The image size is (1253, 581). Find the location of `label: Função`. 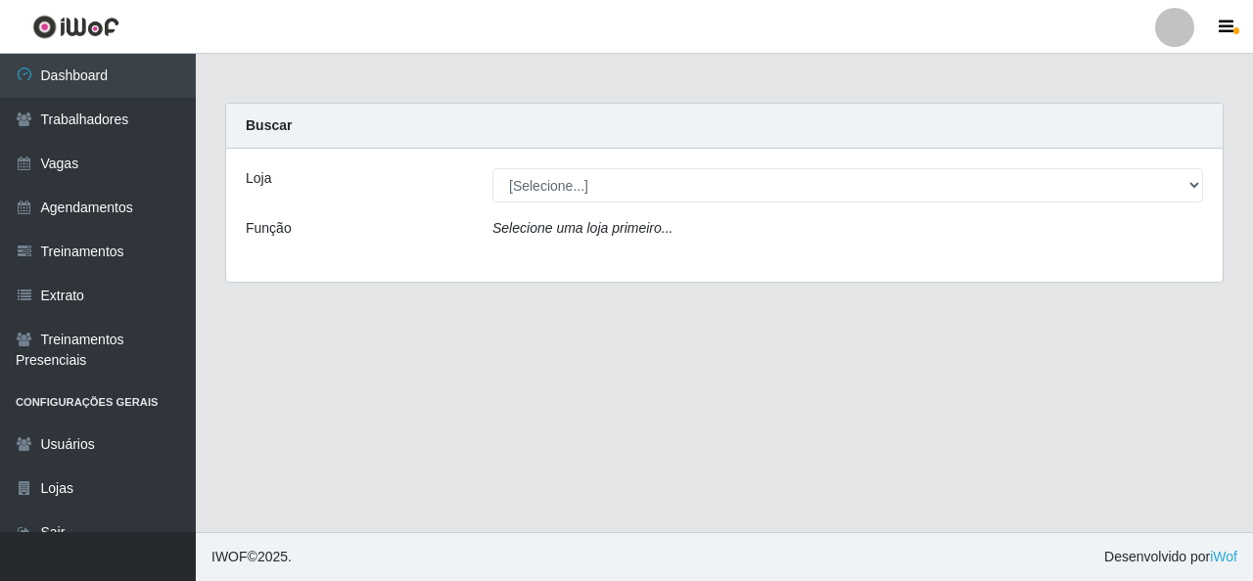

label: Função is located at coordinates (268, 228).